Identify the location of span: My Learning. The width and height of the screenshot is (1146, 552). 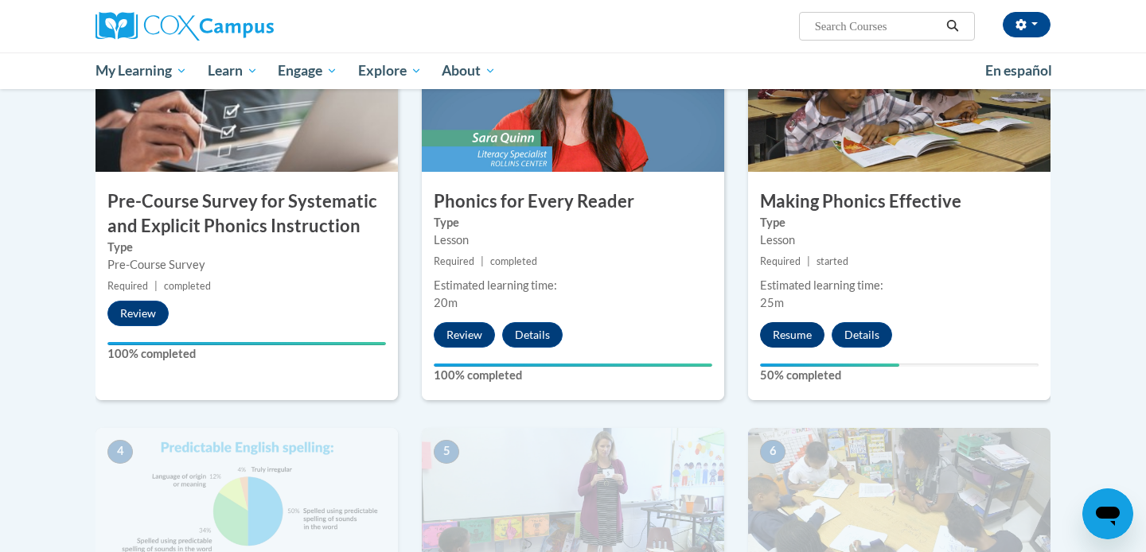
(141, 71).